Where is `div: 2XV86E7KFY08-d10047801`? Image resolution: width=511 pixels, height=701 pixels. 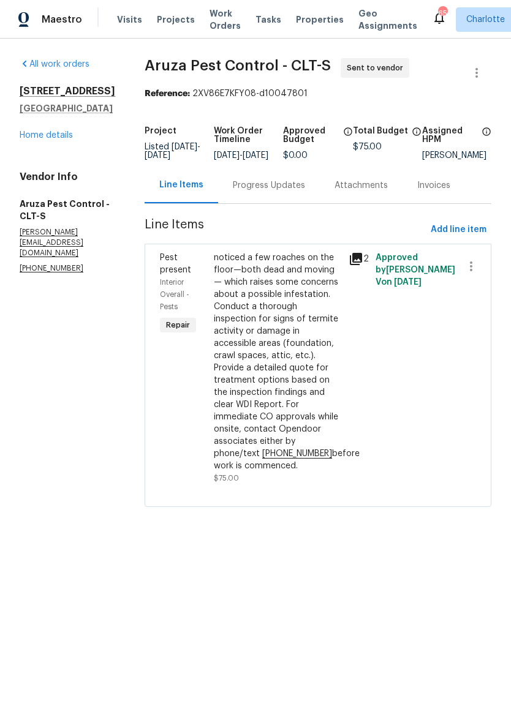 div: 2XV86E7KFY08-d10047801 is located at coordinates (318, 94).